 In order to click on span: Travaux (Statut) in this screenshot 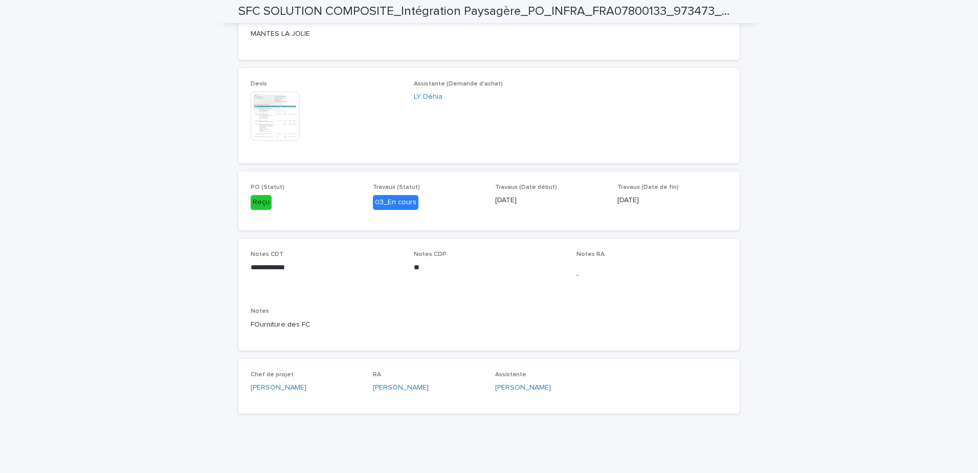, I will do `click(397, 187)`.